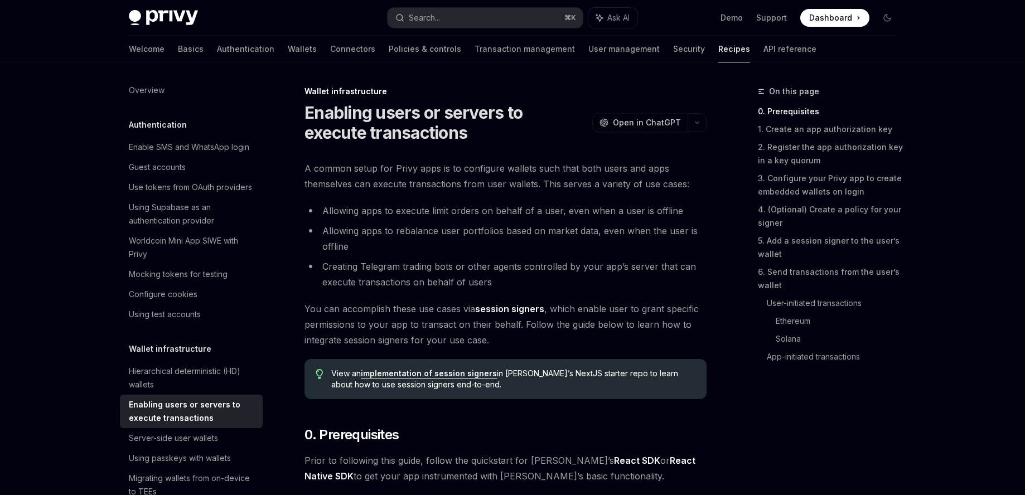 The height and width of the screenshot is (495, 1025). What do you see at coordinates (191, 294) in the screenshot?
I see `a: Configure cookies` at bounding box center [191, 294].